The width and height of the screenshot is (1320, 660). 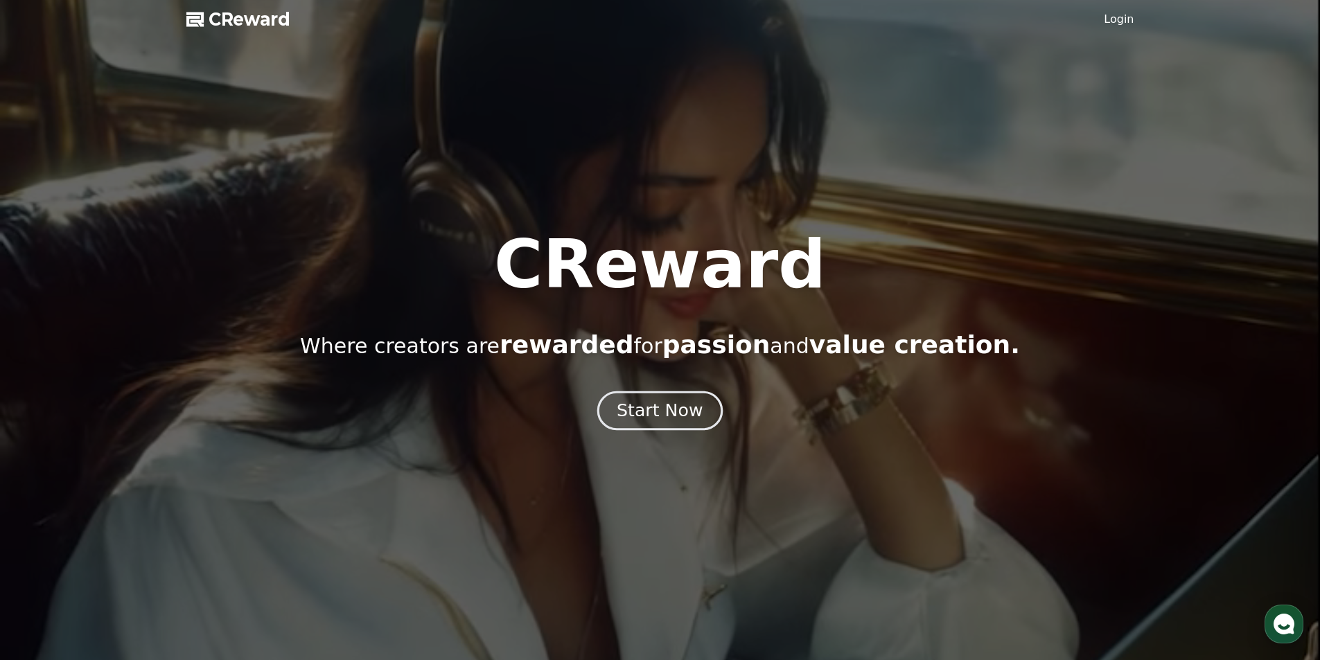 What do you see at coordinates (566, 344) in the screenshot?
I see `span: rewarded` at bounding box center [566, 344].